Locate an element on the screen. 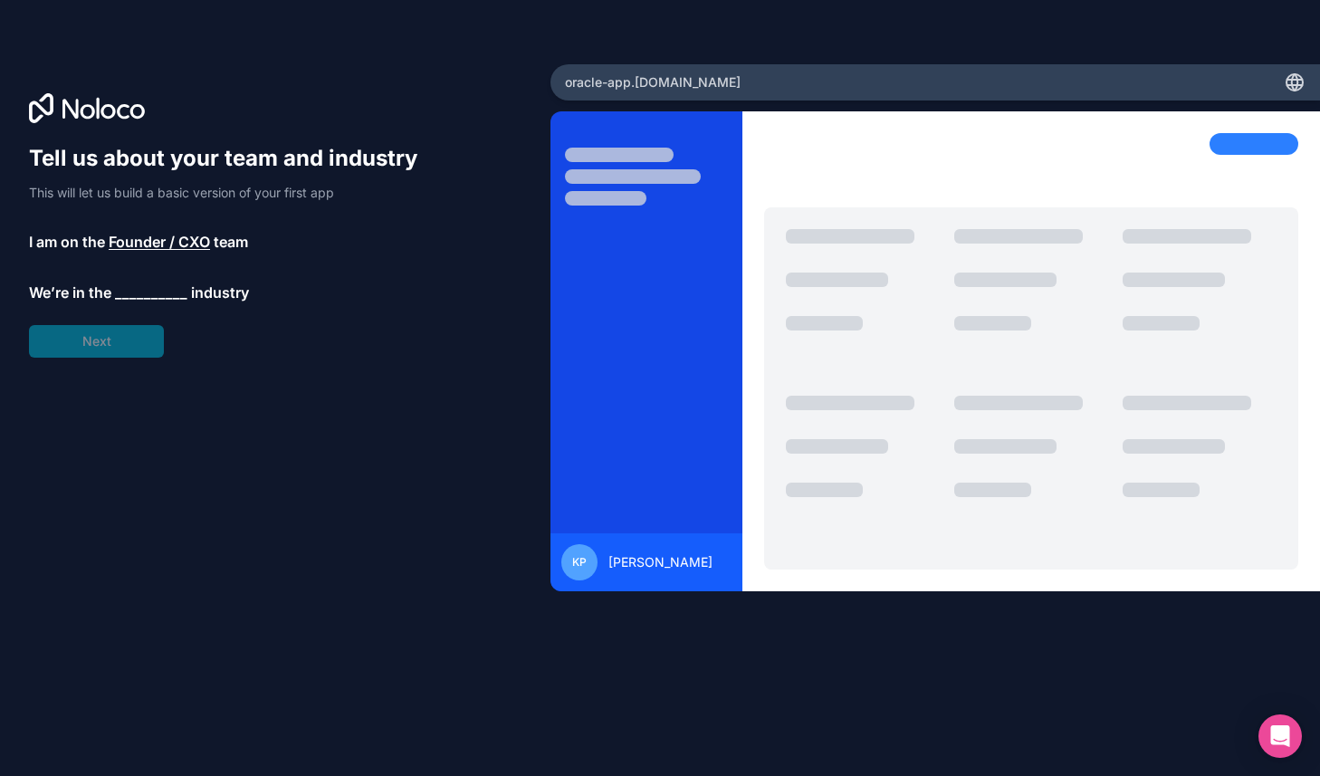 The height and width of the screenshot is (776, 1320). p: This will let us build a basic version of your first app is located at coordinates (232, 193).